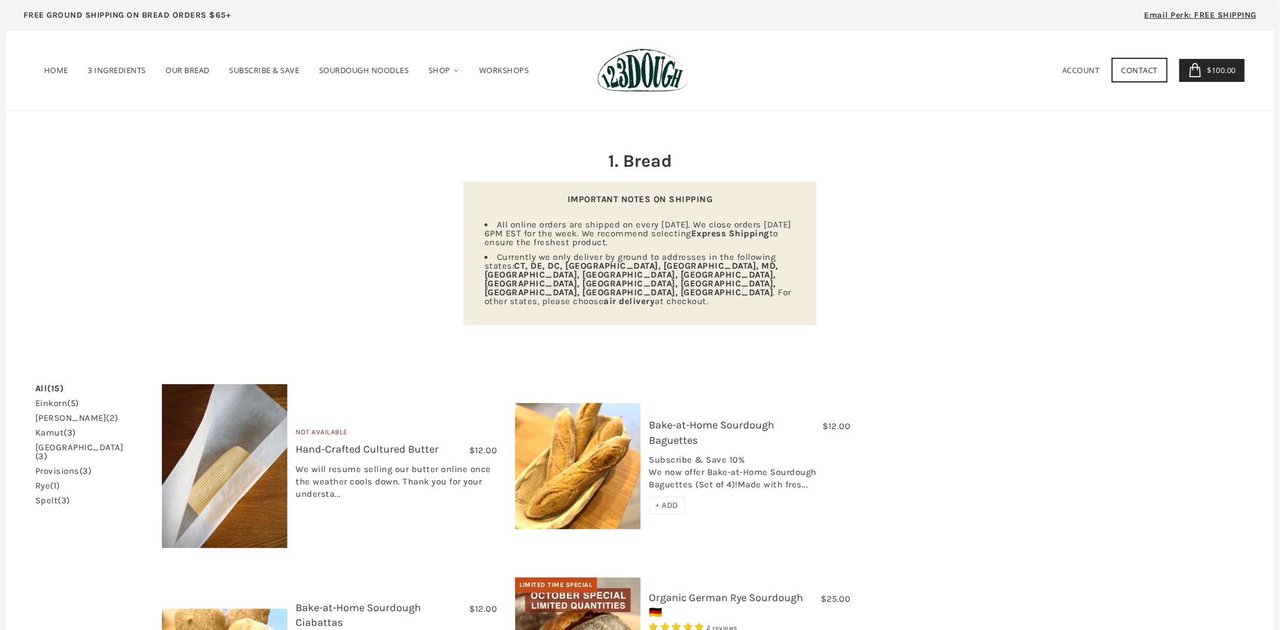  I want to click on span: Home, so click(56, 70).